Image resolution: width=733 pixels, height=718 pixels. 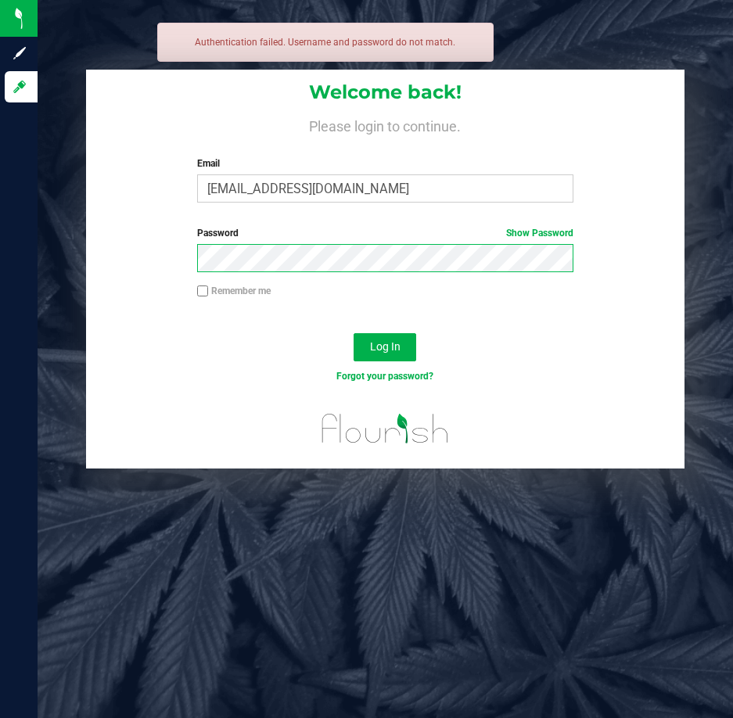 What do you see at coordinates (217, 233) in the screenshot?
I see `span: Password` at bounding box center [217, 233].